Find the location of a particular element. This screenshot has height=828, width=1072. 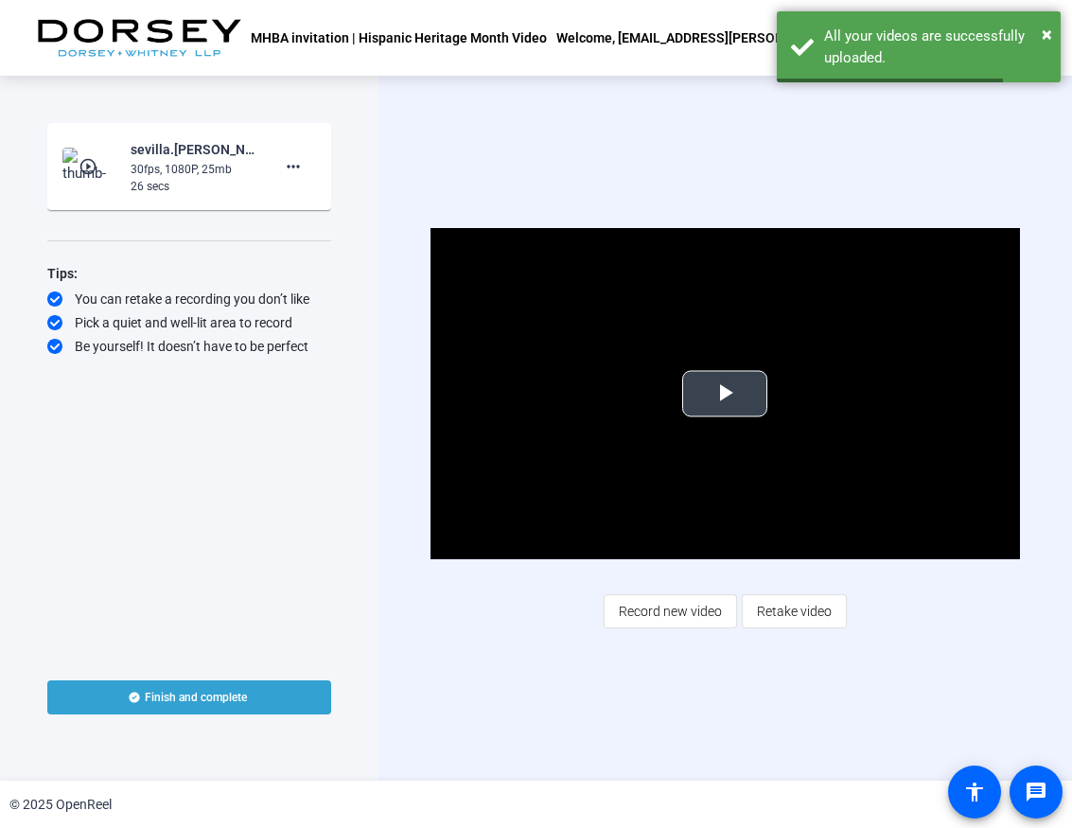

div: 30fps, 1080P, 25mb is located at coordinates (194, 169).